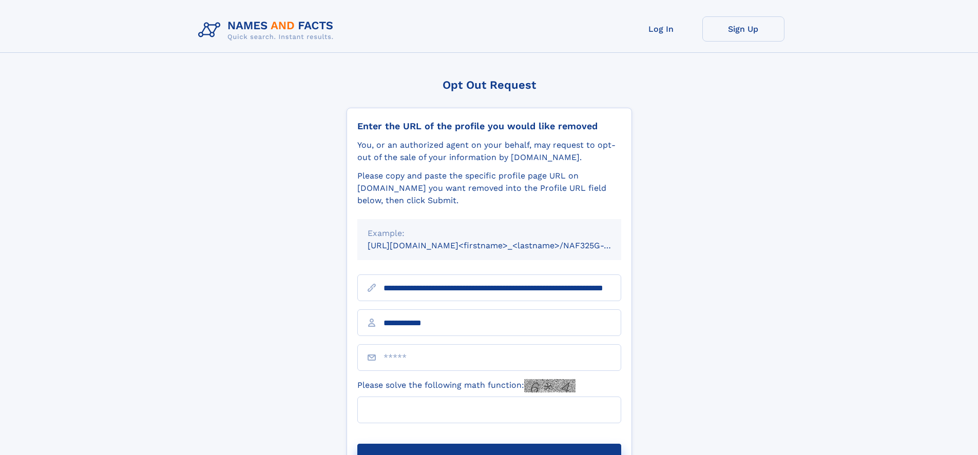 Image resolution: width=978 pixels, height=455 pixels. What do you see at coordinates (489, 151) in the screenshot?
I see `div: You, or an authorized agent on your behalf, may request to opt-out of the sale of your informatio...` at bounding box center [489, 151].